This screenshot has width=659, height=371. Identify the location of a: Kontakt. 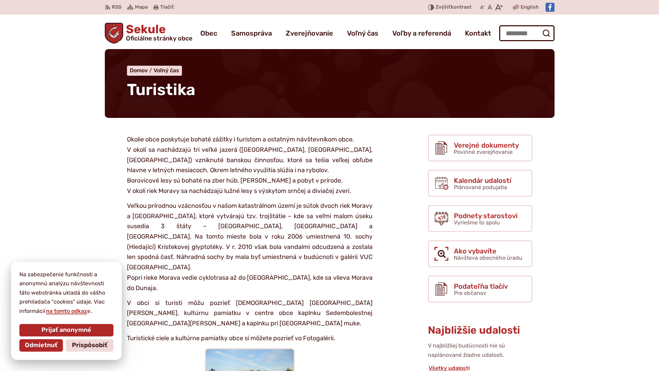
(478, 33).